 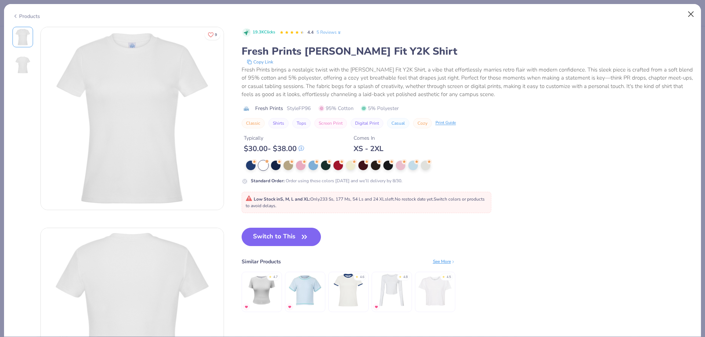 I want to click on div: Typically, so click(x=274, y=138).